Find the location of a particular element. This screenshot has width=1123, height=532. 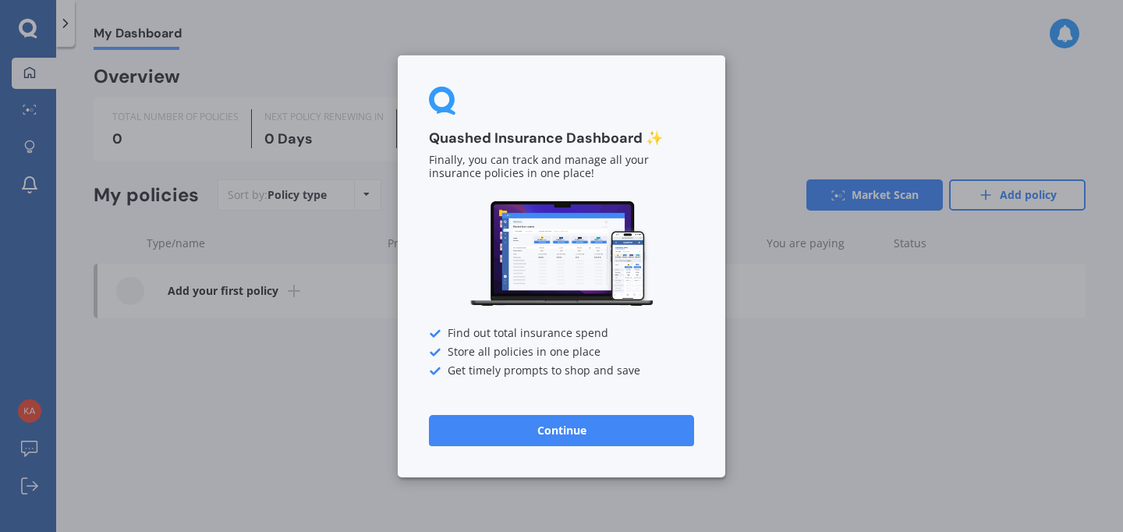

div: Find out total insurance spend is located at coordinates (561, 333).